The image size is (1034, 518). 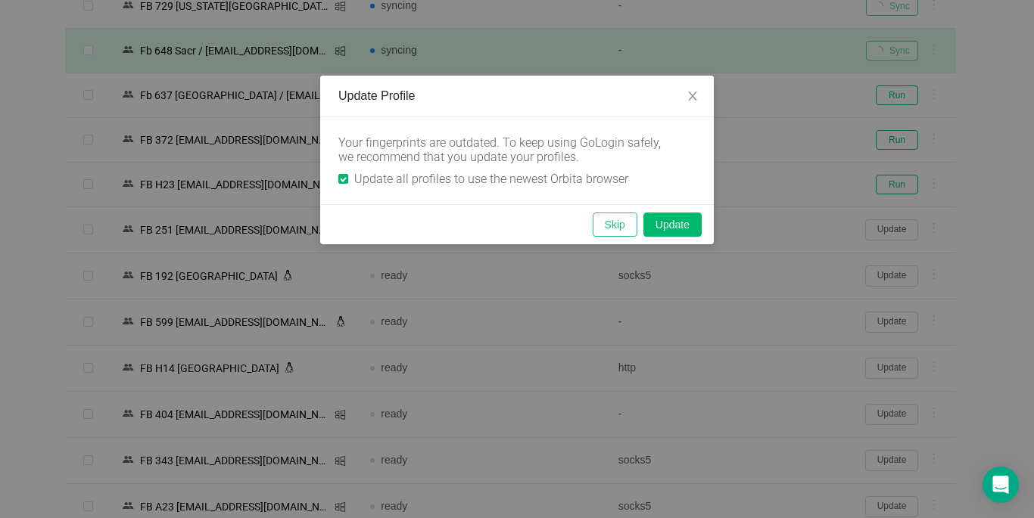 I want to click on div: Update Profile, so click(x=517, y=96).